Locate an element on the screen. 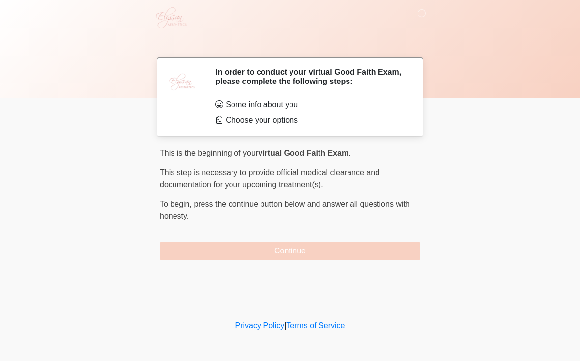 Image resolution: width=580 pixels, height=361 pixels. button: Continue is located at coordinates (290, 251).